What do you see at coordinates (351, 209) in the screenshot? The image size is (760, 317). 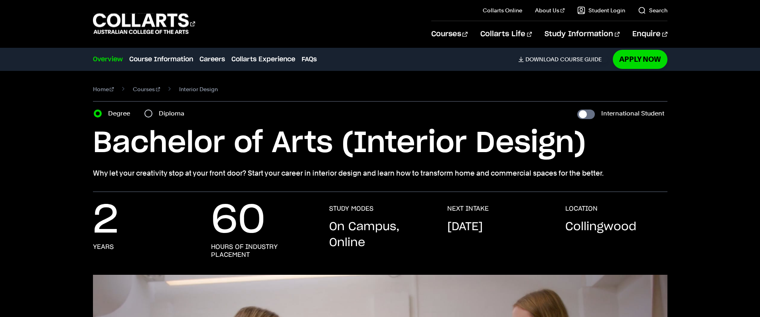 I see `h3: STUDY MODES` at bounding box center [351, 209].